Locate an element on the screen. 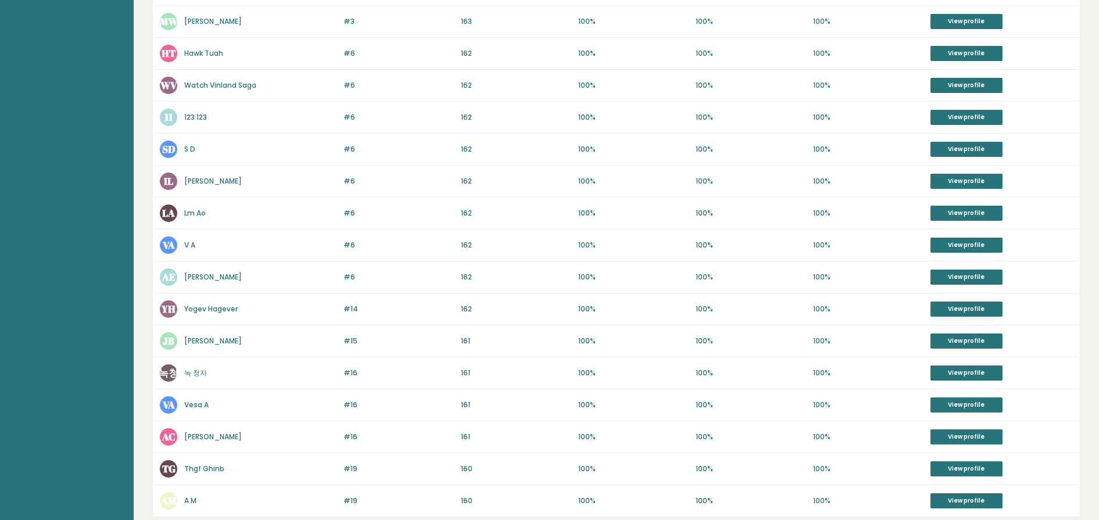 The width and height of the screenshot is (1099, 520). text: AC is located at coordinates (169, 436).